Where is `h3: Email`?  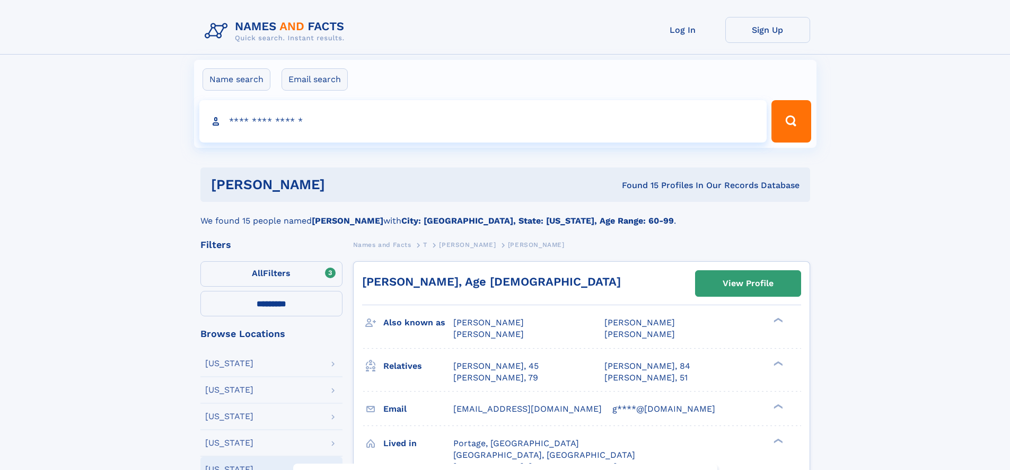 h3: Email is located at coordinates (418, 409).